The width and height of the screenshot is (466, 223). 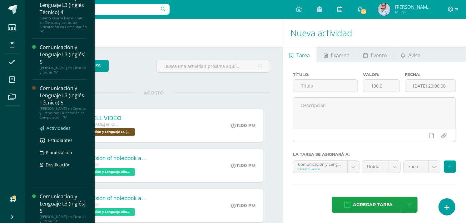 I want to click on a: Dosificación, so click(x=63, y=164).